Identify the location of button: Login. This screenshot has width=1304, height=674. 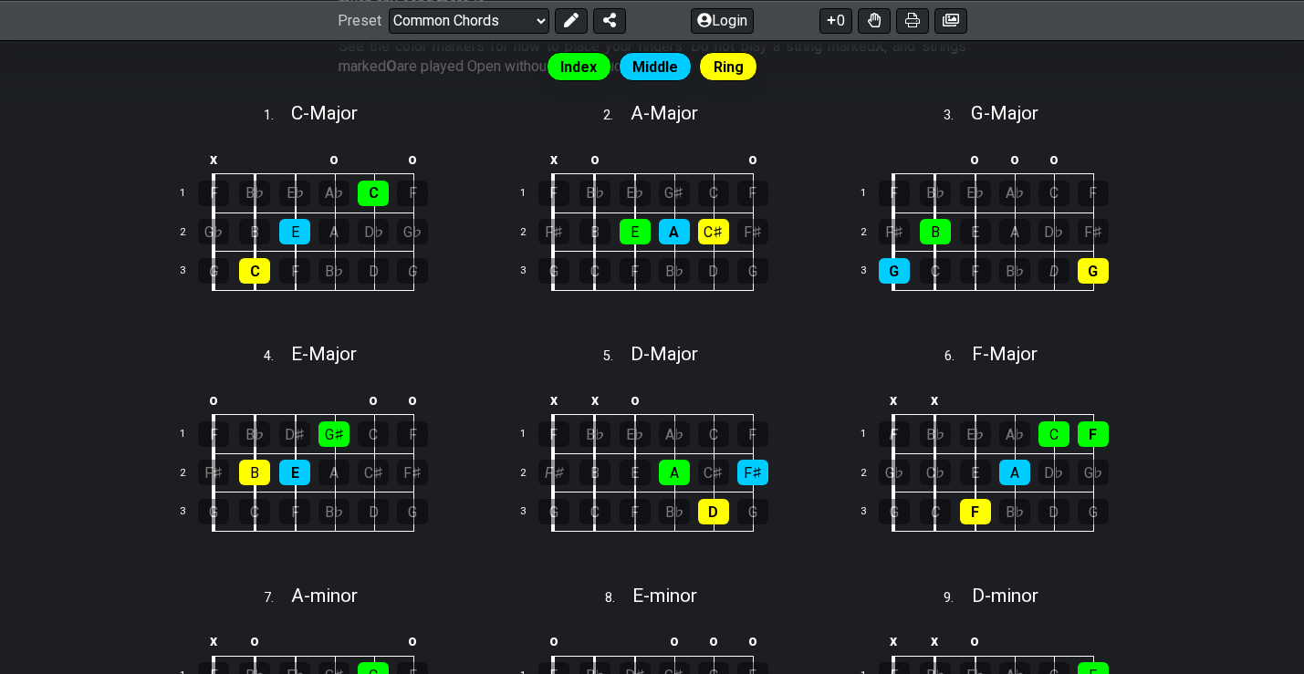
(722, 20).